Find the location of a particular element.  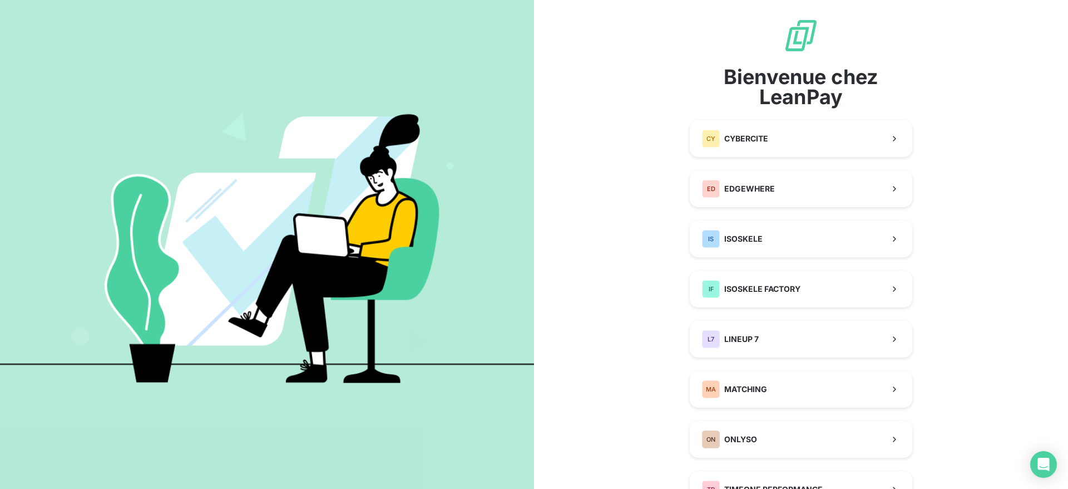

div: ON is located at coordinates (711, 439).